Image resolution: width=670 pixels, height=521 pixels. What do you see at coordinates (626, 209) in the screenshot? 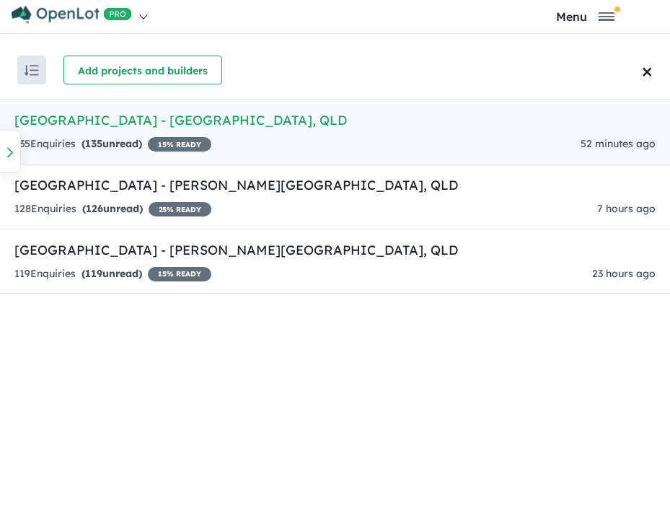
I see `span: 7 hours ago` at bounding box center [626, 209].